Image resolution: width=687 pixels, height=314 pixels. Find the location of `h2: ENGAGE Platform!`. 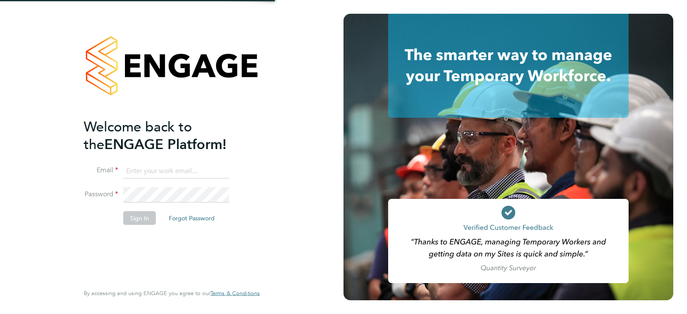

h2: ENGAGE Platform! is located at coordinates (168, 135).